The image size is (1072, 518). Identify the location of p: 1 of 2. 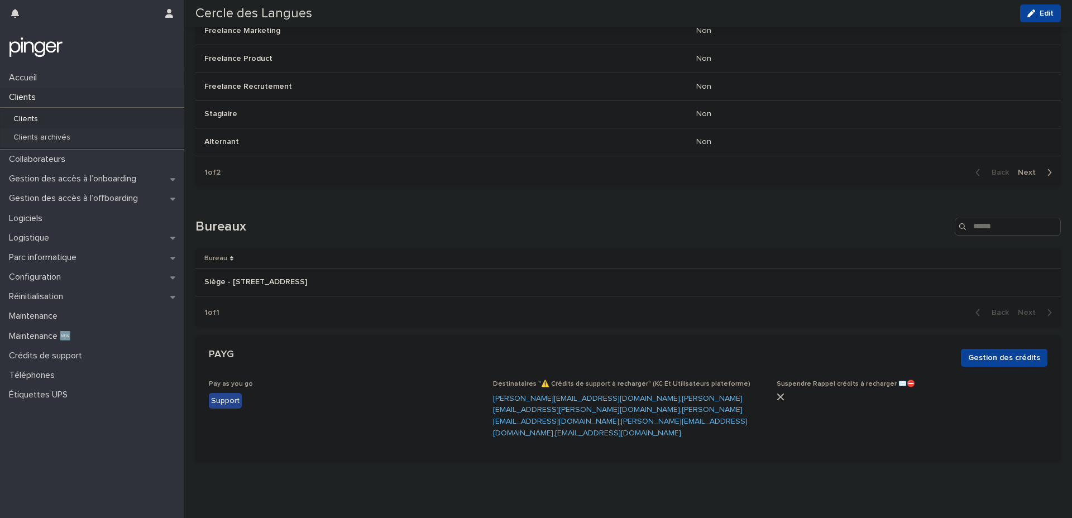
(212, 173).